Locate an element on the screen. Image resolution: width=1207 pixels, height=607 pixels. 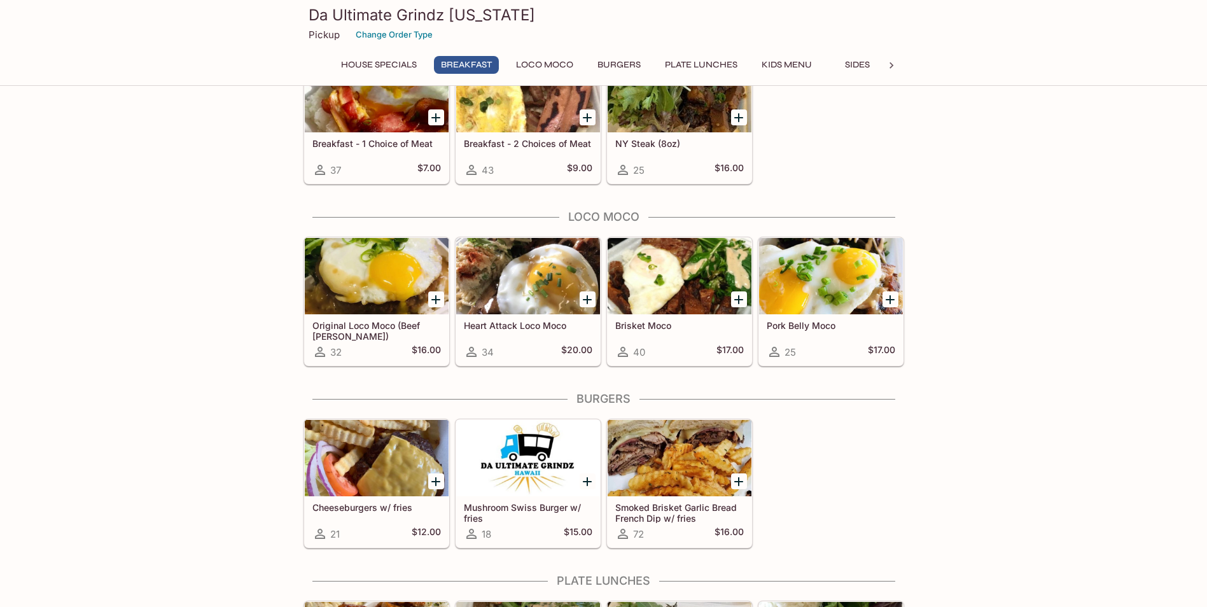
h5: Breakfast - 2 Choices of Meat is located at coordinates (528, 143).